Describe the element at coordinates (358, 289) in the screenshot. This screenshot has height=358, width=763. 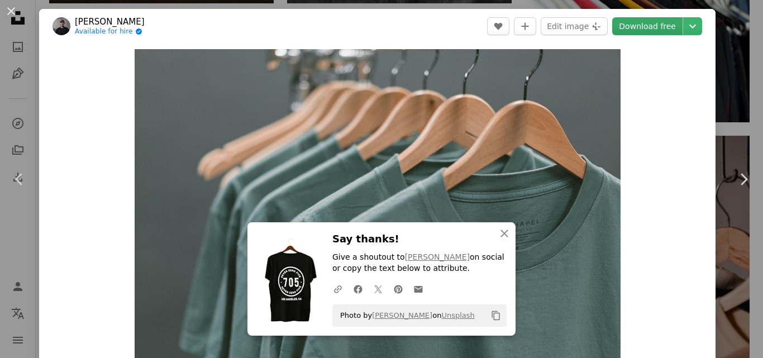
I see `a: Share on Facebook` at that location.